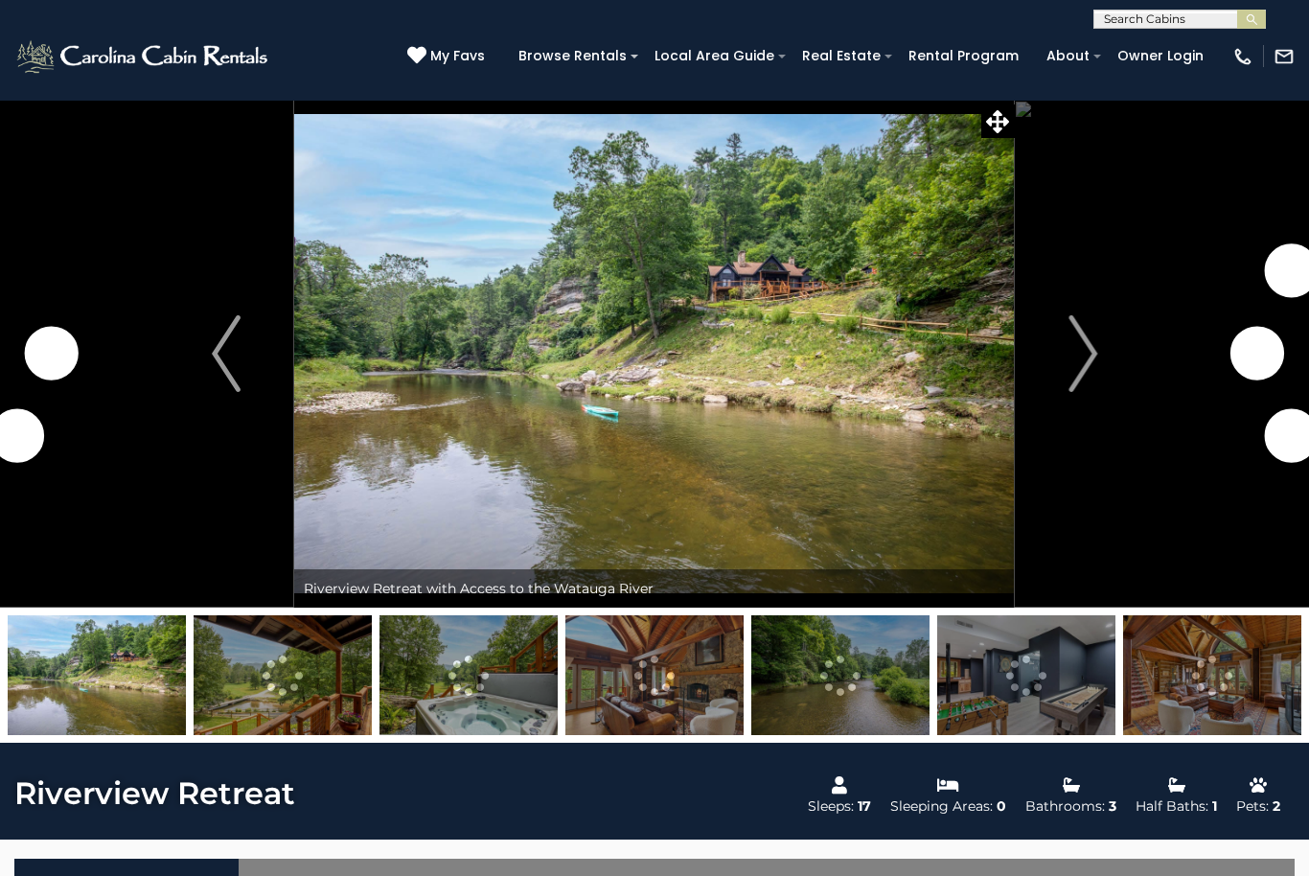 The image size is (1309, 876). What do you see at coordinates (714, 56) in the screenshot?
I see `a: Local Area Guide` at bounding box center [714, 56].